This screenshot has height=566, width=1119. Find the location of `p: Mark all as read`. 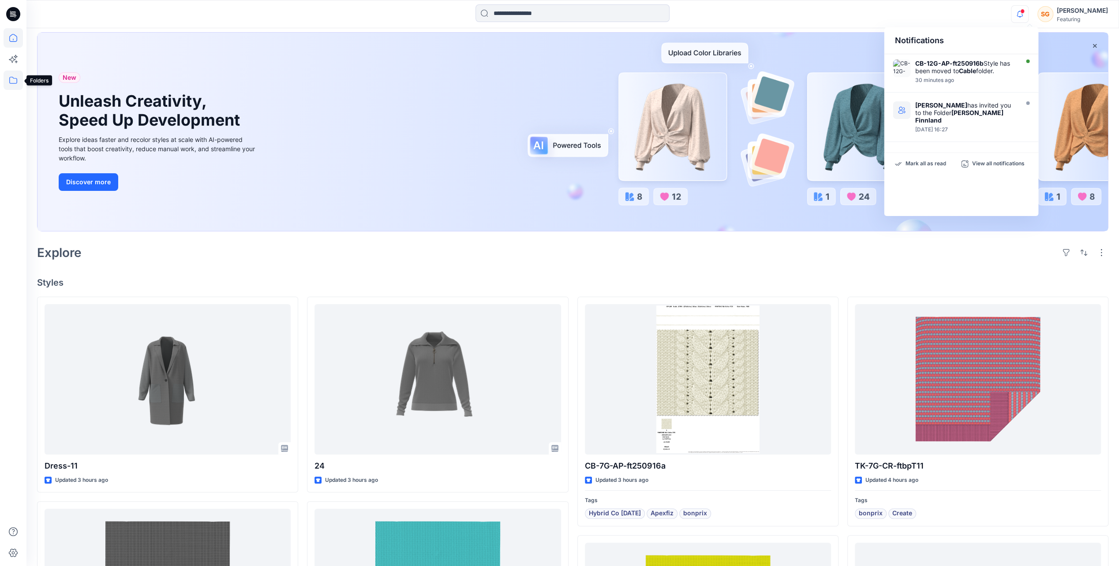

p: Mark all as read is located at coordinates (925, 164).